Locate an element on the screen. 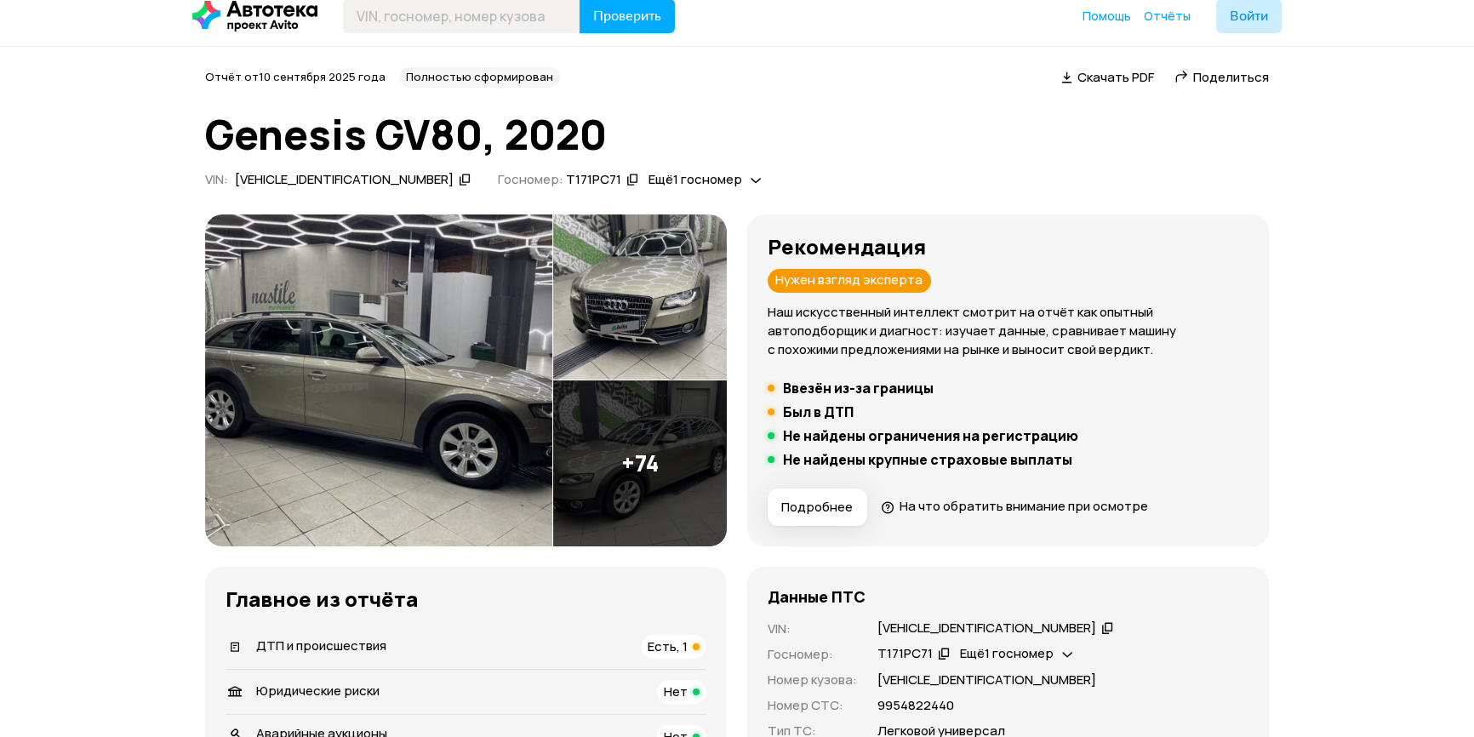  h5: Был в ДТП is located at coordinates (818, 412).